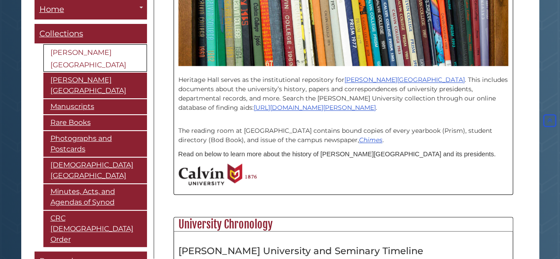  What do you see at coordinates (370, 140) in the screenshot?
I see `a: Chimes` at bounding box center [370, 140].